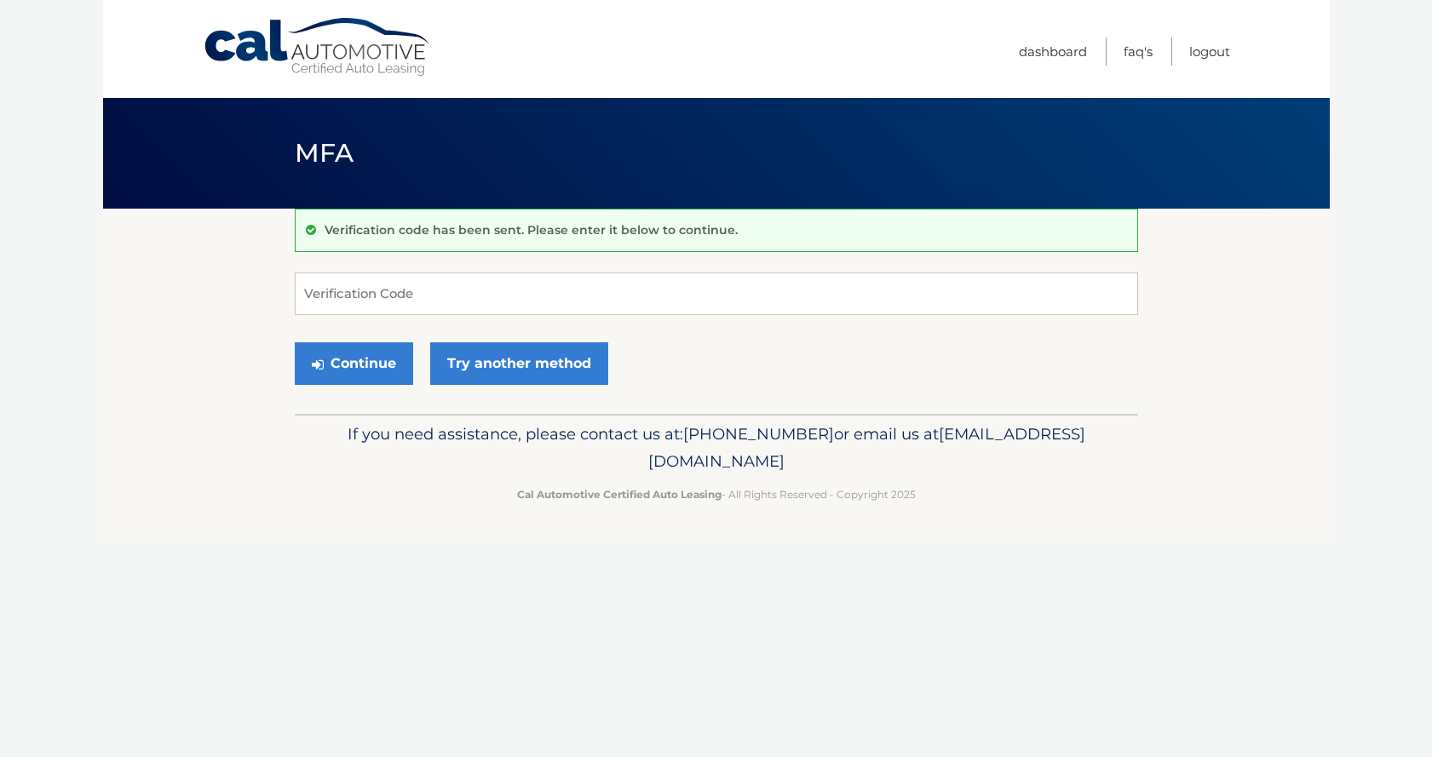 This screenshot has height=757, width=1432. What do you see at coordinates (519, 364) in the screenshot?
I see `a: Try another method` at bounding box center [519, 364].